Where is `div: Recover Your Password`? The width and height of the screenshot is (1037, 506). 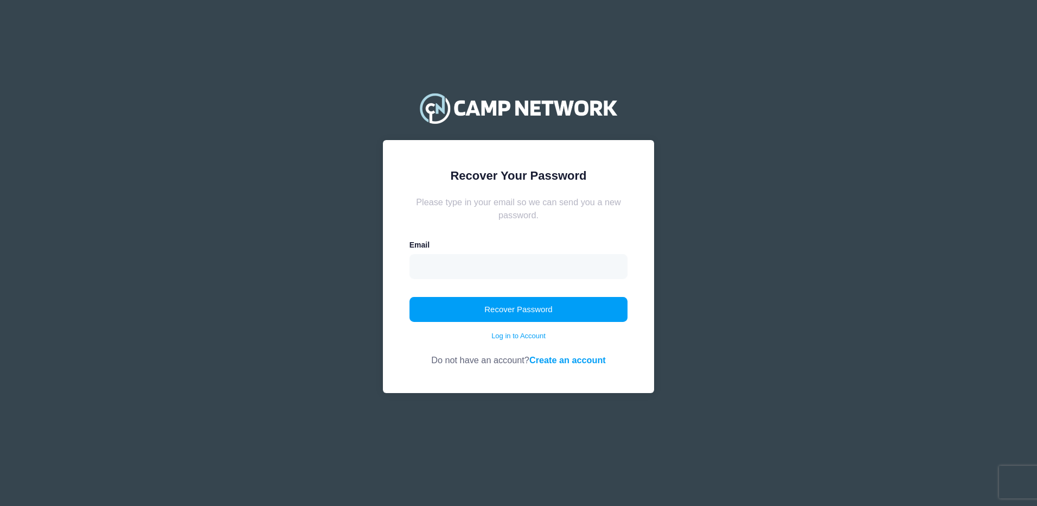 div: Recover Your Password is located at coordinates (519, 175).